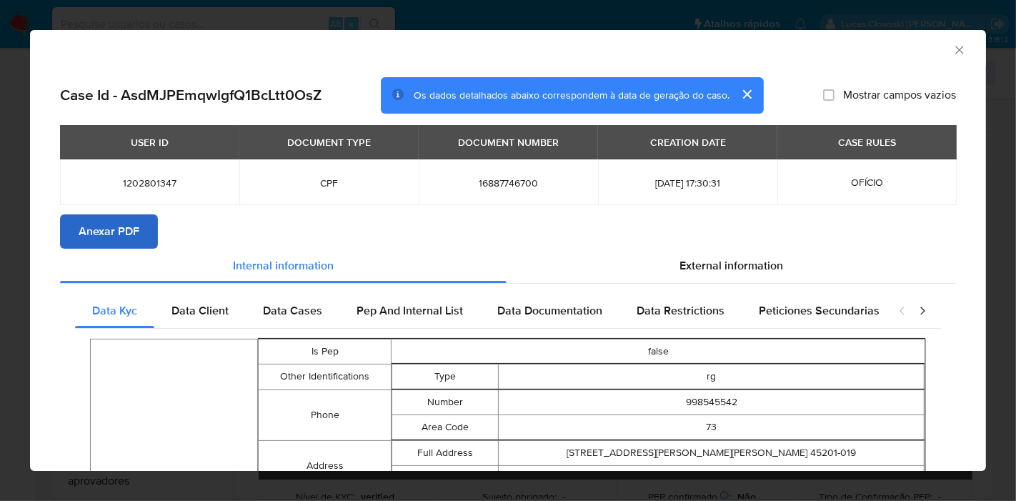  Describe the element at coordinates (550, 310) in the screenshot. I see `span: Data Documentation` at that location.